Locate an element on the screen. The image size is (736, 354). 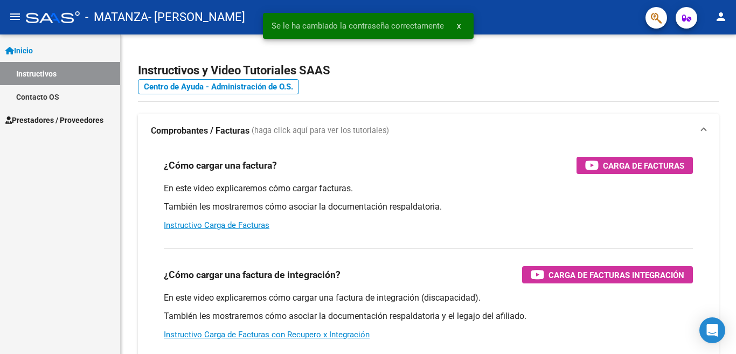
strong: Comprobantes / Facturas is located at coordinates (200, 131).